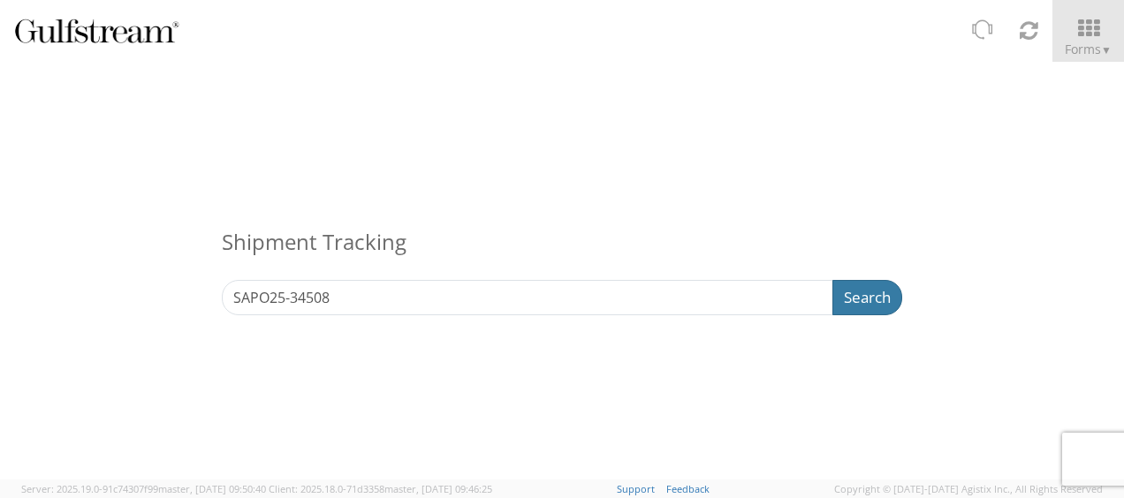 Image resolution: width=1124 pixels, height=498 pixels. What do you see at coordinates (1088, 49) in the screenshot?
I see `span: Forms` at bounding box center [1088, 49].